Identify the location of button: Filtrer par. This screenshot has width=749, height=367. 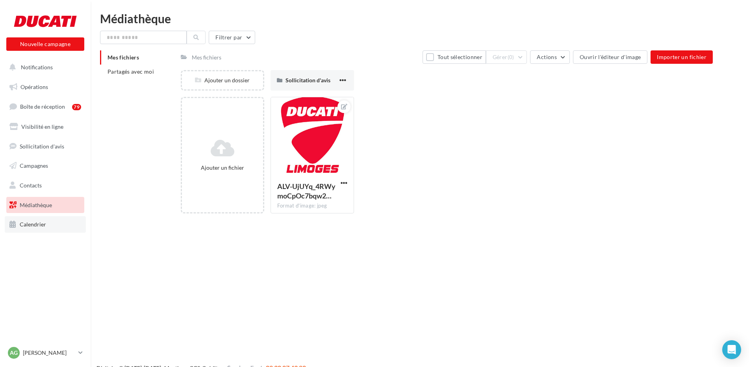
(232, 37).